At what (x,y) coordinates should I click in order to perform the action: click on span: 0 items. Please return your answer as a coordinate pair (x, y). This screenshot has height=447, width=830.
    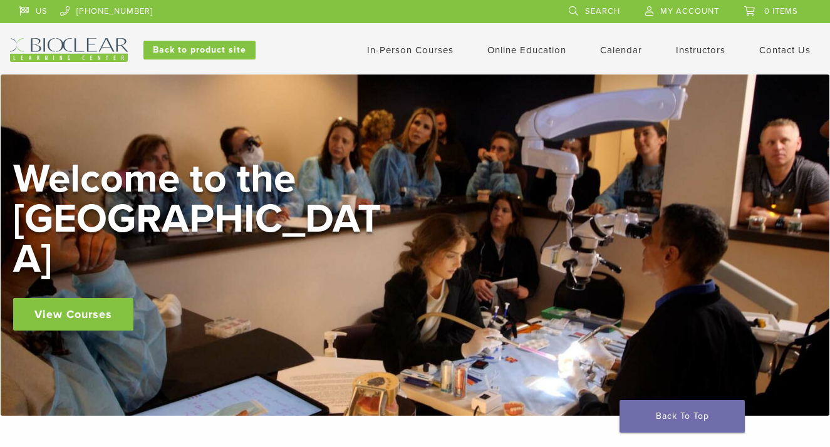
    Looking at the image, I should click on (781, 11).